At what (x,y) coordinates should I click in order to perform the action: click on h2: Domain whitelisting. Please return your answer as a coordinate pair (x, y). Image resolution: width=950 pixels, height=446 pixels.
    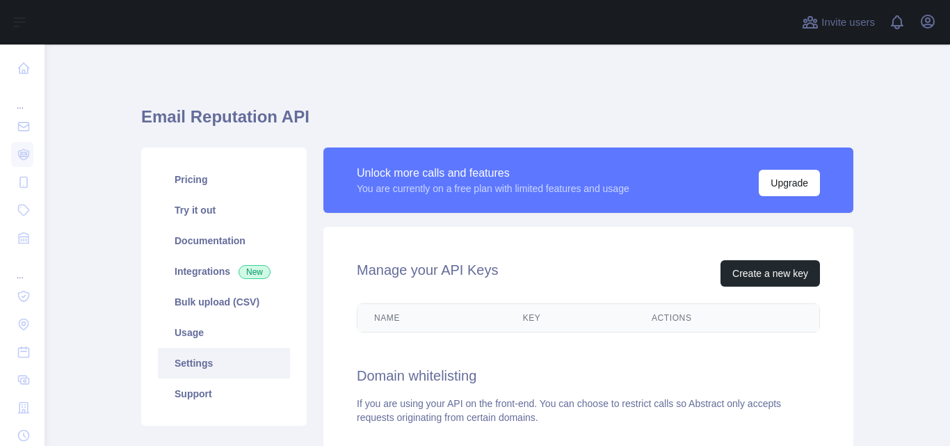
    Looking at the image, I should click on (588, 376).